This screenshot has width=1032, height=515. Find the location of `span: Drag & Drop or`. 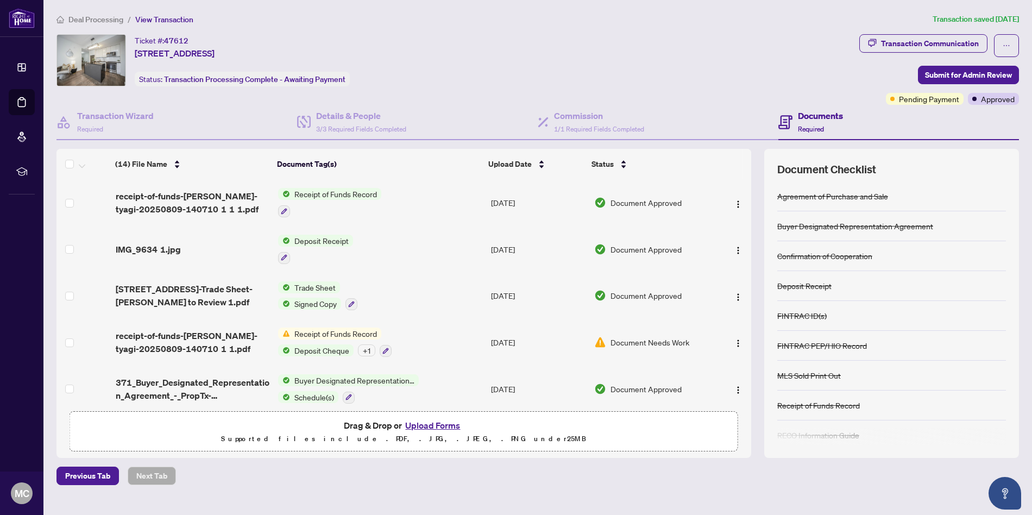

span: Drag & Drop or is located at coordinates (404, 425).